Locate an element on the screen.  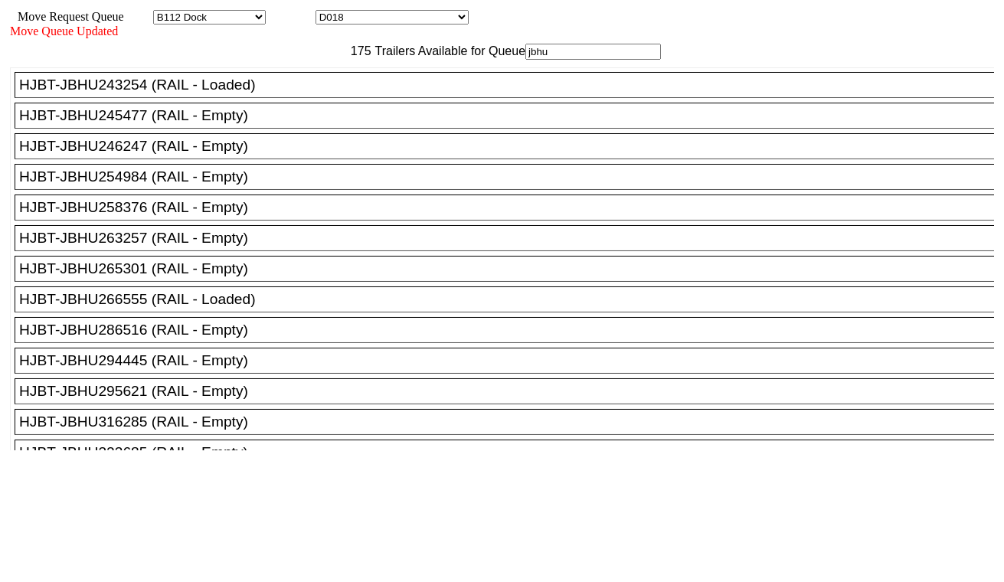
div: HJBT-JBHU263257 (RAIL - Empty) is located at coordinates (511, 238).